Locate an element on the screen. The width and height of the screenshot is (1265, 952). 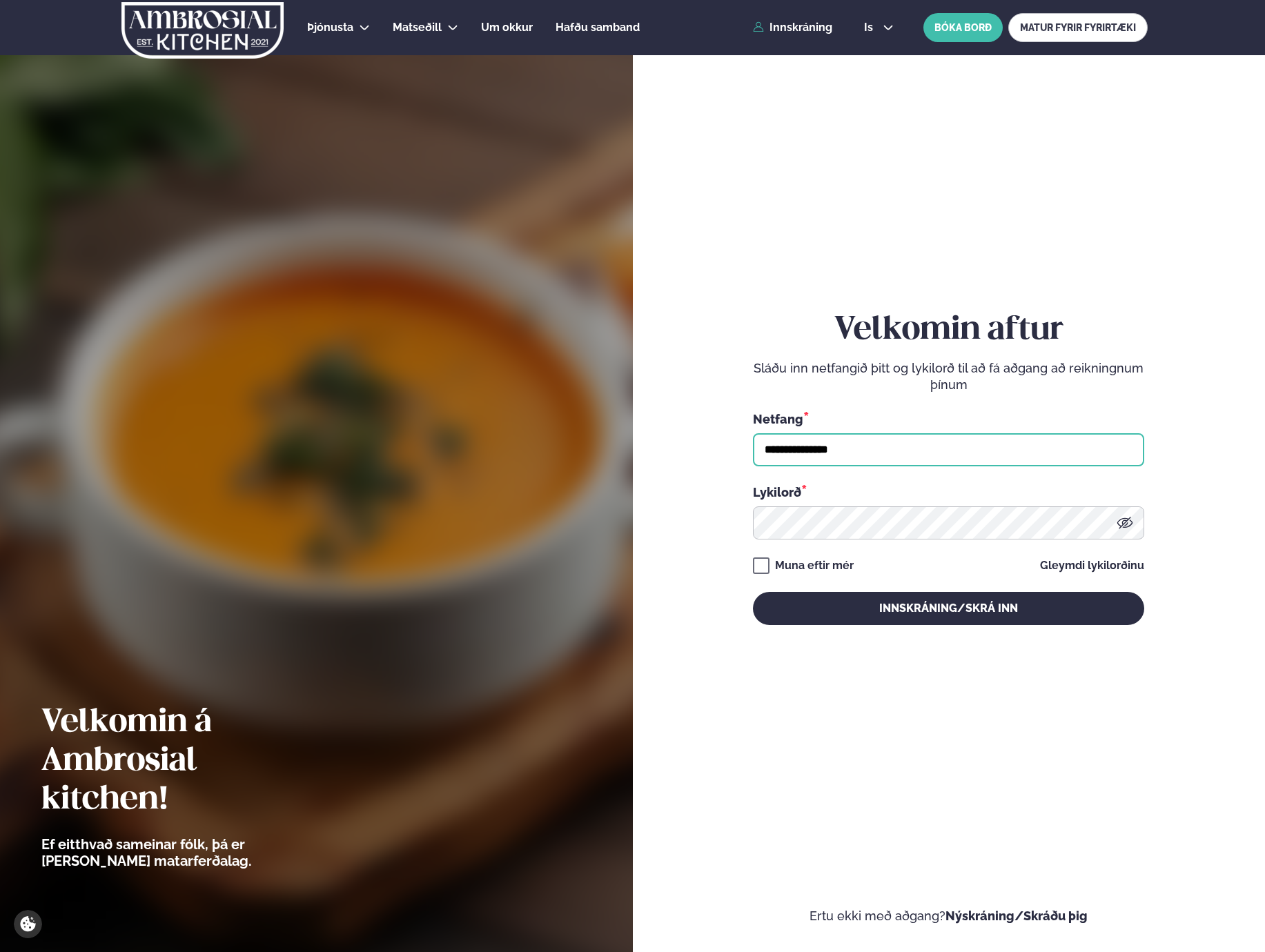
div: Netfang is located at coordinates (948, 418).